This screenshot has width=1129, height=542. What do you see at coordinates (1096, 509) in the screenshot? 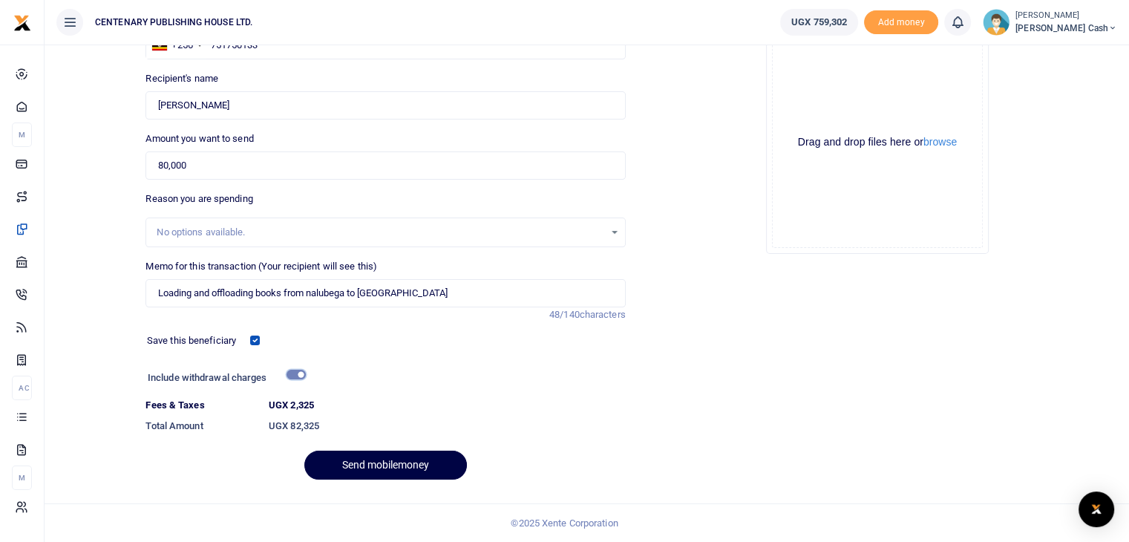
I see `div: Open Intercom Messenger` at bounding box center [1096, 509].